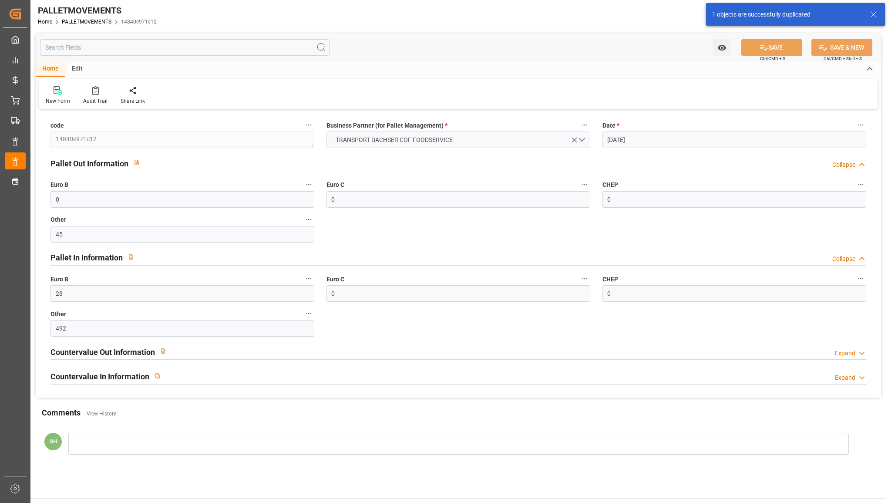 Image resolution: width=888 pixels, height=503 pixels. What do you see at coordinates (861, 125) in the screenshot?
I see `button: Date *` at bounding box center [861, 125].